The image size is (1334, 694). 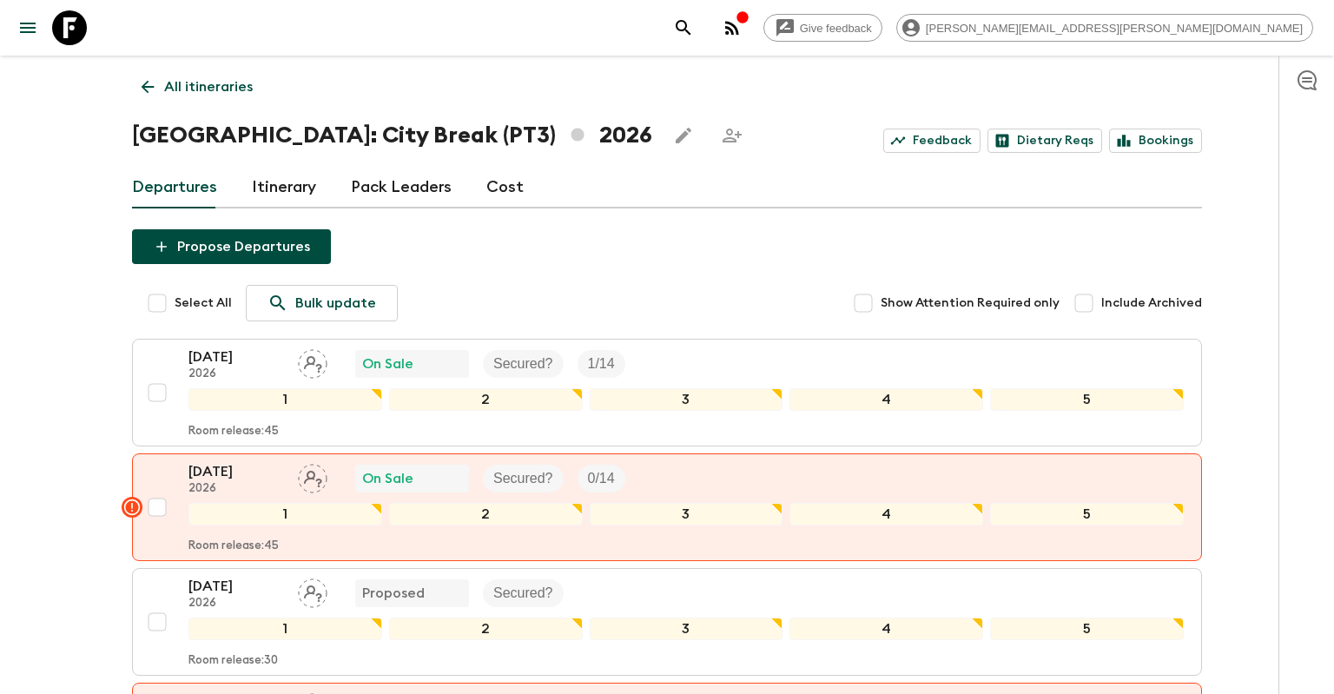 What do you see at coordinates (601, 478) in the screenshot?
I see `p: 0 / 14` at bounding box center [601, 478].